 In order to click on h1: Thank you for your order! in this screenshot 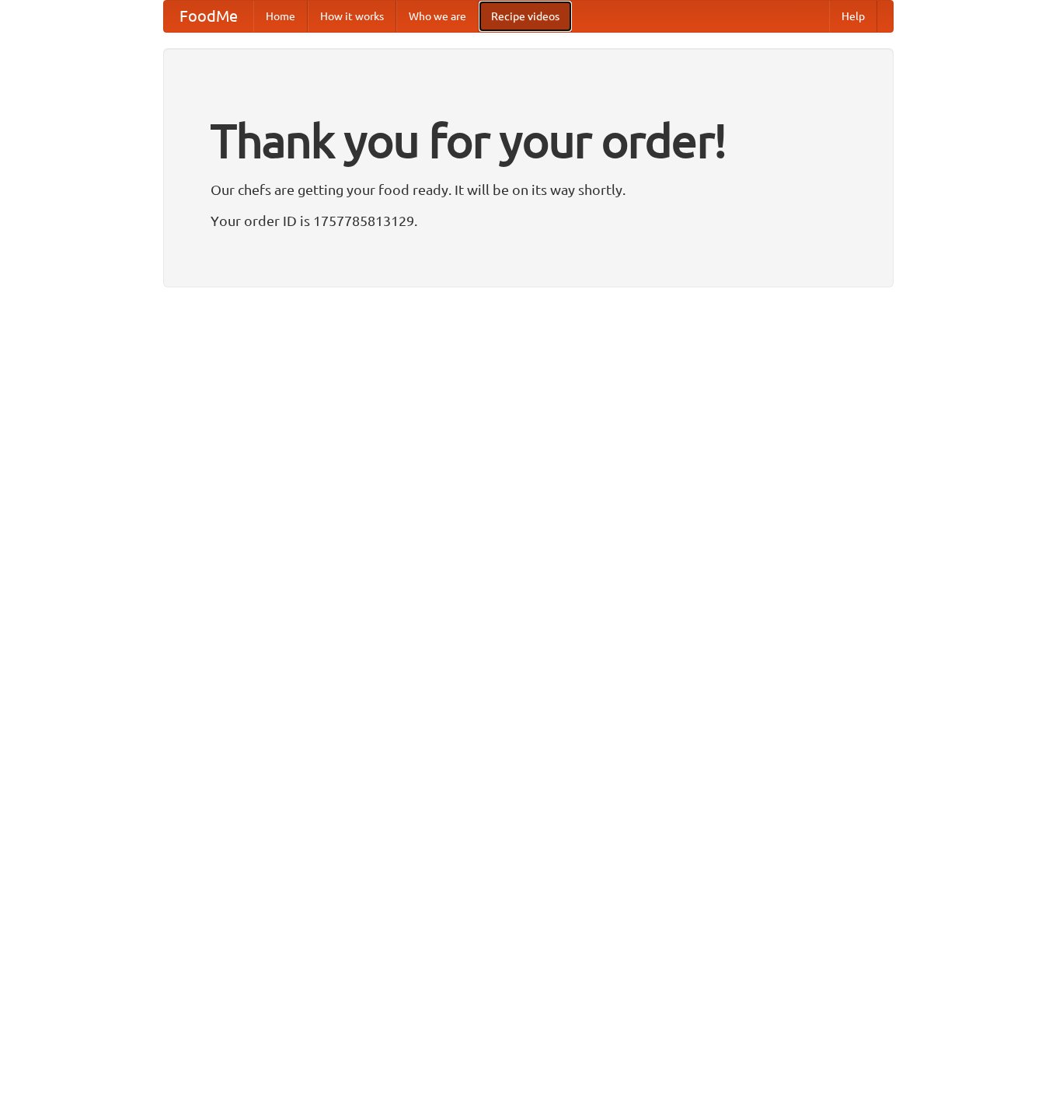, I will do `click(528, 141)`.